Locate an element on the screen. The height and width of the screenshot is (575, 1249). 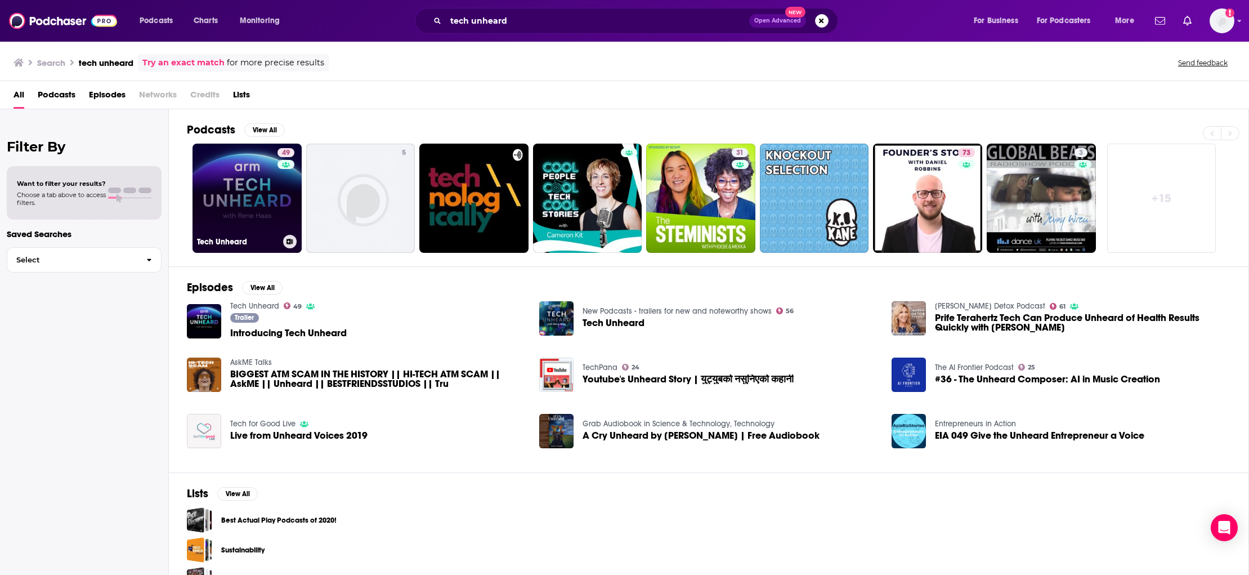
a: 49Tech Unheard is located at coordinates (247, 198).